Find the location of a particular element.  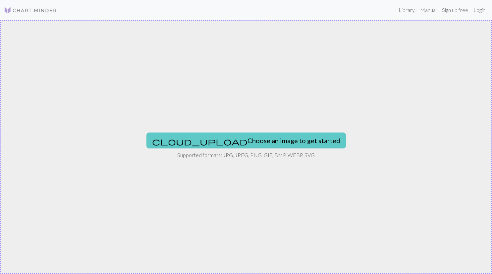

a: Library is located at coordinates (407, 10).